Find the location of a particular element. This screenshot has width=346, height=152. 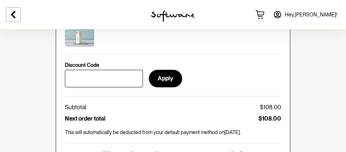

img: cktujnfao00003e5xv1847p5a.jpg is located at coordinates (79, 33).